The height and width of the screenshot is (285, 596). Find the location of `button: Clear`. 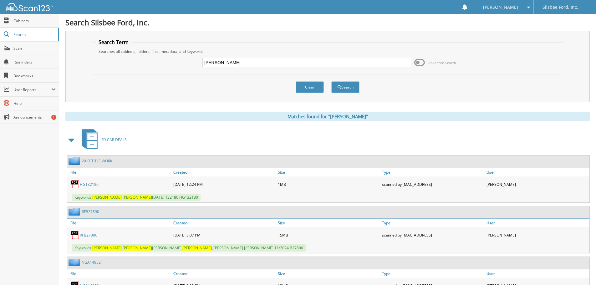

button: Clear is located at coordinates (310, 87).